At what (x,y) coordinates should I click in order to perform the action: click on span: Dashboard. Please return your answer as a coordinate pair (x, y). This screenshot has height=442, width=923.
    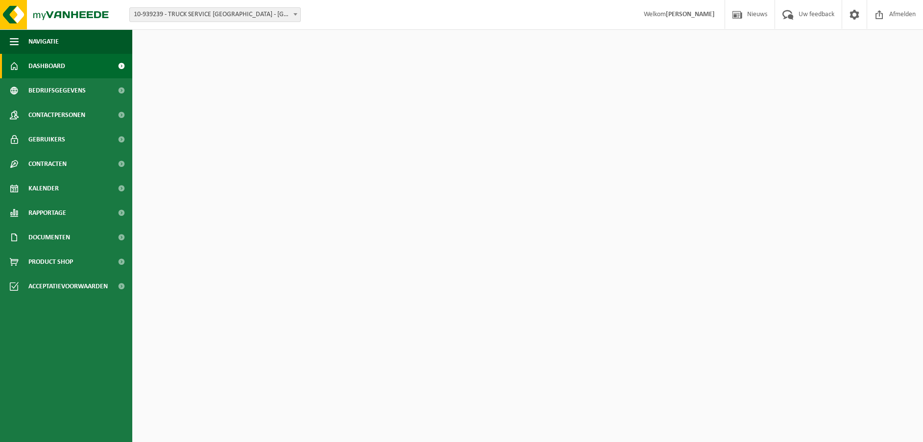
    Looking at the image, I should click on (47, 66).